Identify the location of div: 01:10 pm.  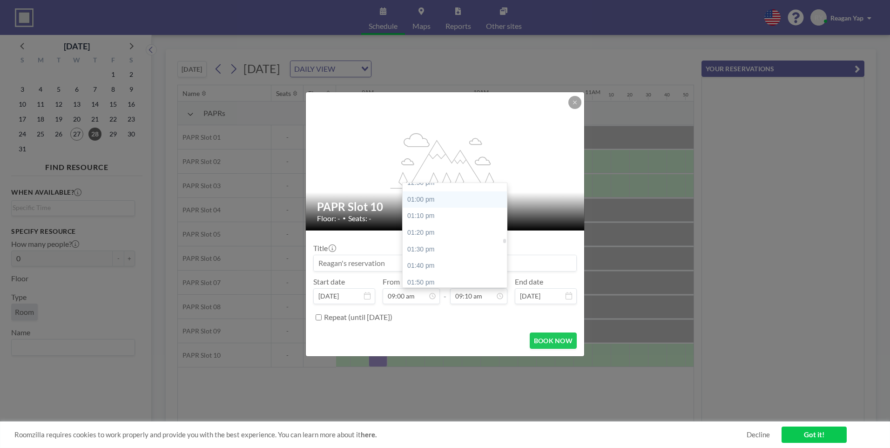
(457, 216).